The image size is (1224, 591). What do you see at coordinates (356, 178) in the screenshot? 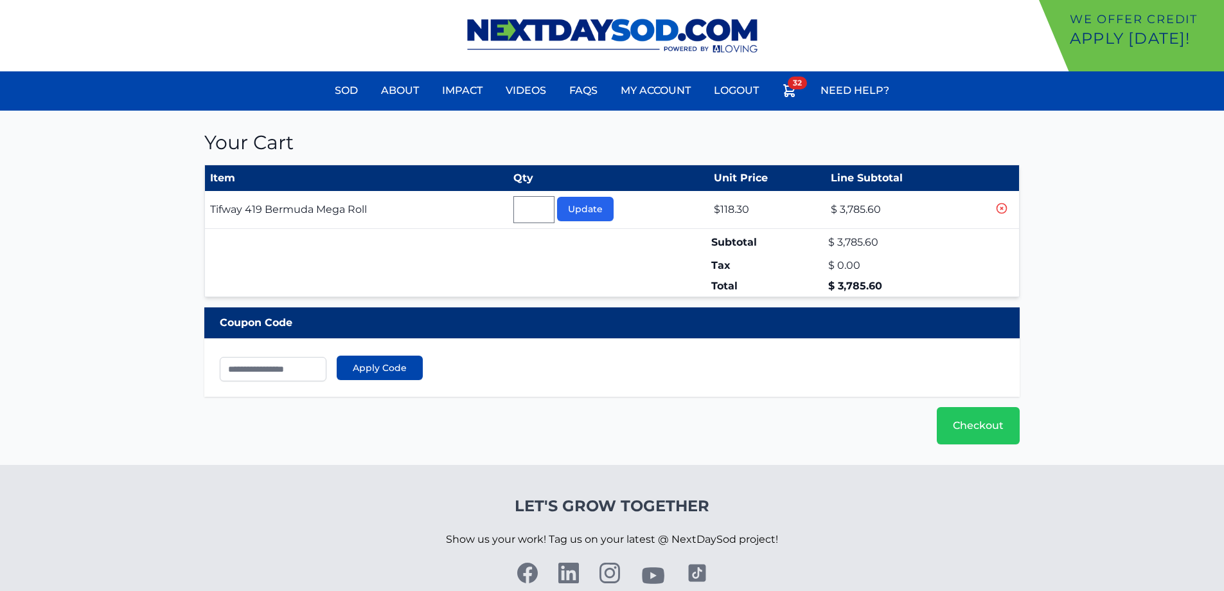
I see `th: Item` at bounding box center [356, 178].